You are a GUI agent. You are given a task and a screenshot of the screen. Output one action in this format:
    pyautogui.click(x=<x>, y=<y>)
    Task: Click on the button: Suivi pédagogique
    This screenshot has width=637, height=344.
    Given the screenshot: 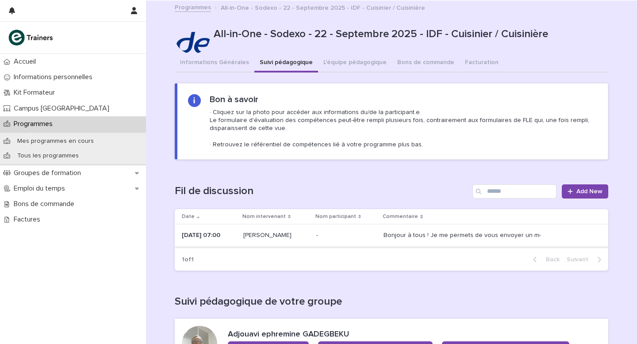 What is the action you would take?
    pyautogui.click(x=286, y=63)
    